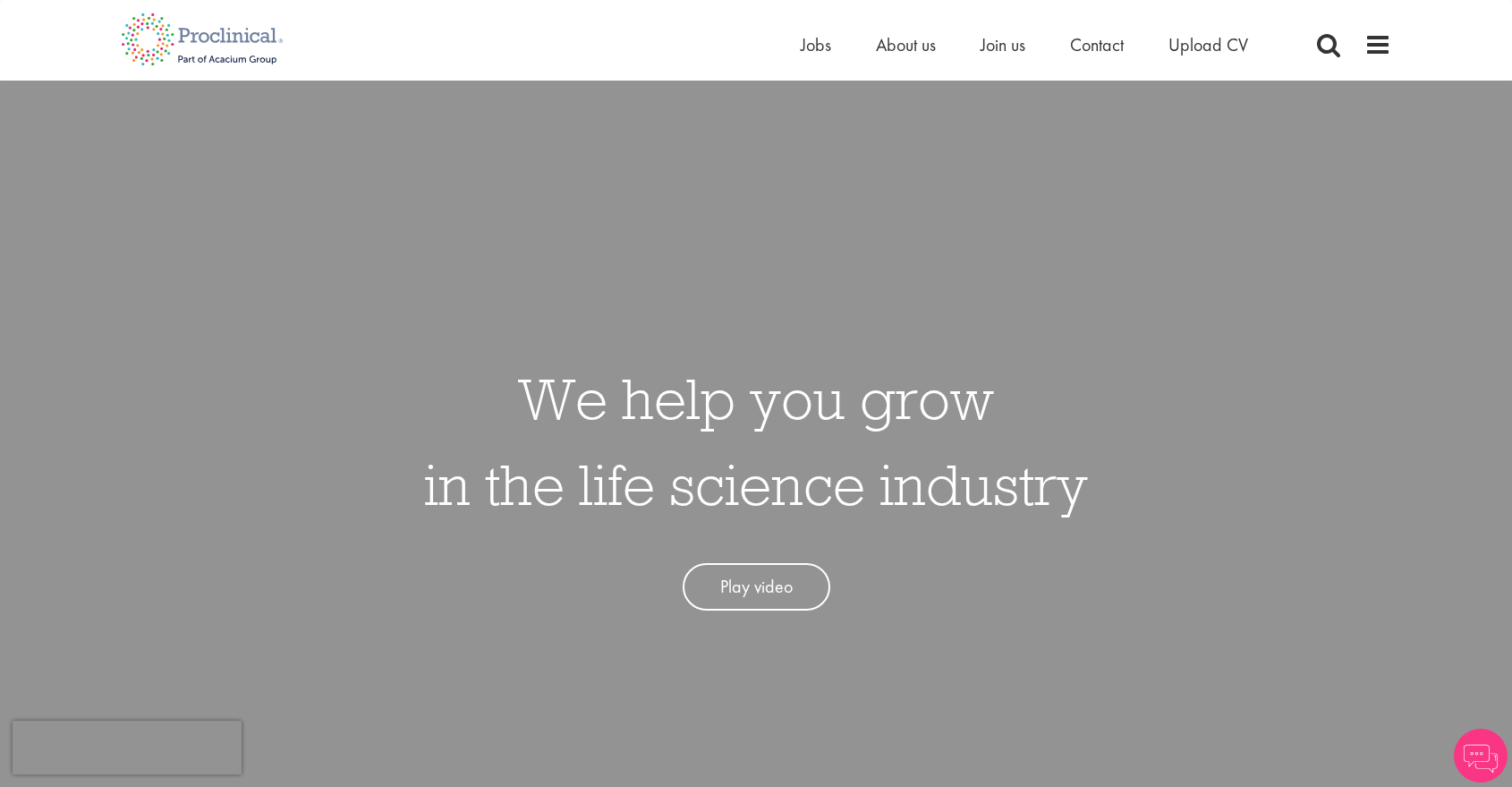 The image size is (1512, 787). Describe the element at coordinates (1003, 45) in the screenshot. I see `span: Join us` at that location.